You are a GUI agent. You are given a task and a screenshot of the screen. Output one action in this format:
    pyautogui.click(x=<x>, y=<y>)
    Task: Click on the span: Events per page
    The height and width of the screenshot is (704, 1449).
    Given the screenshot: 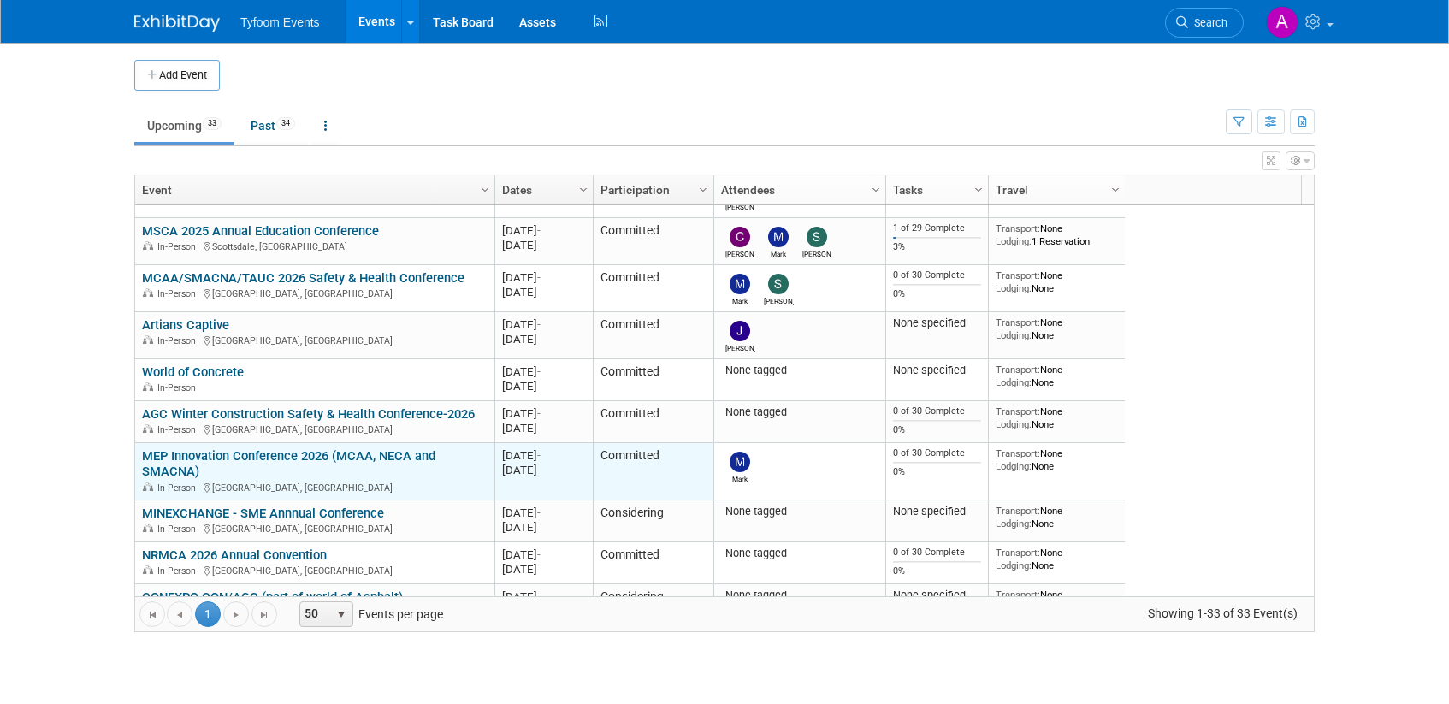 What is the action you would take?
    pyautogui.click(x=369, y=614)
    